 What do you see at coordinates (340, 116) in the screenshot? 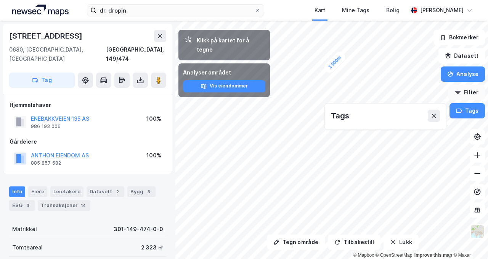
I see `div: Tags` at bounding box center [340, 116].